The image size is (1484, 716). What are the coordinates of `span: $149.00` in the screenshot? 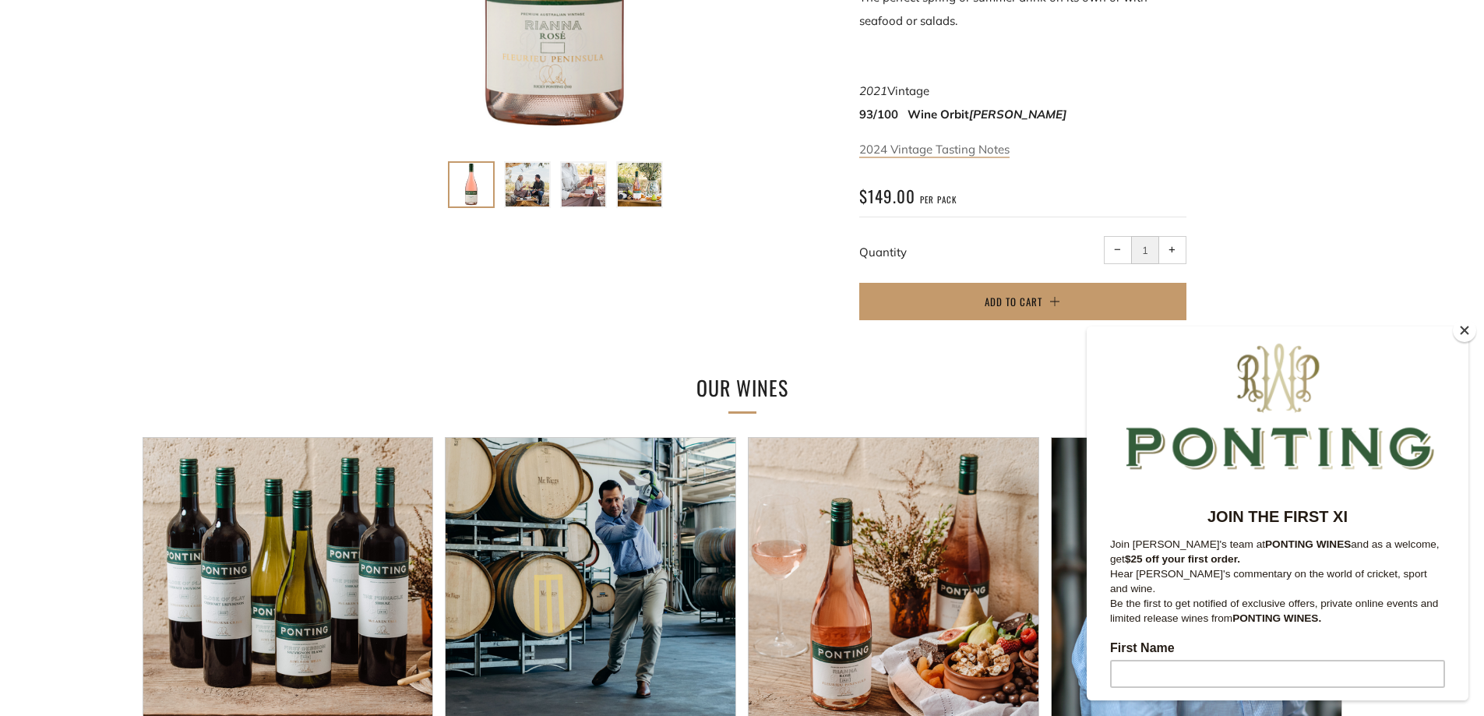 It's located at (888, 196).